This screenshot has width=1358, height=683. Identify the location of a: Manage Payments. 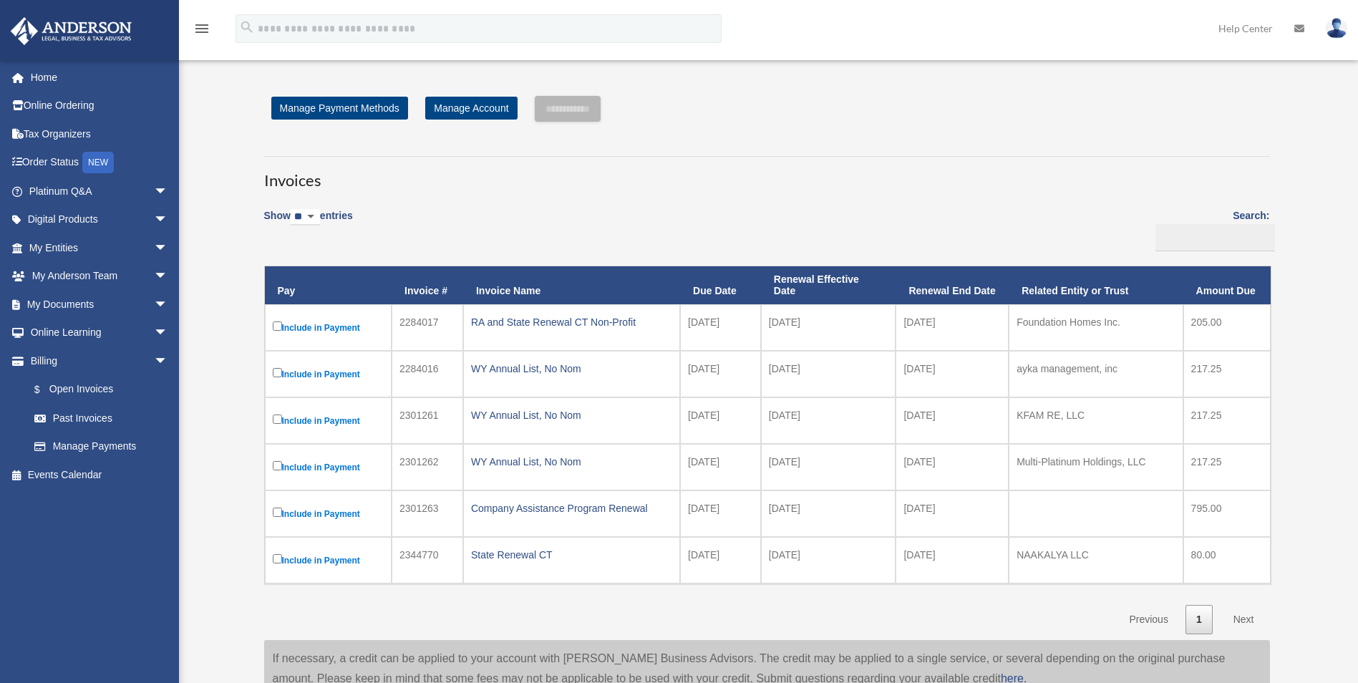
(101, 447).